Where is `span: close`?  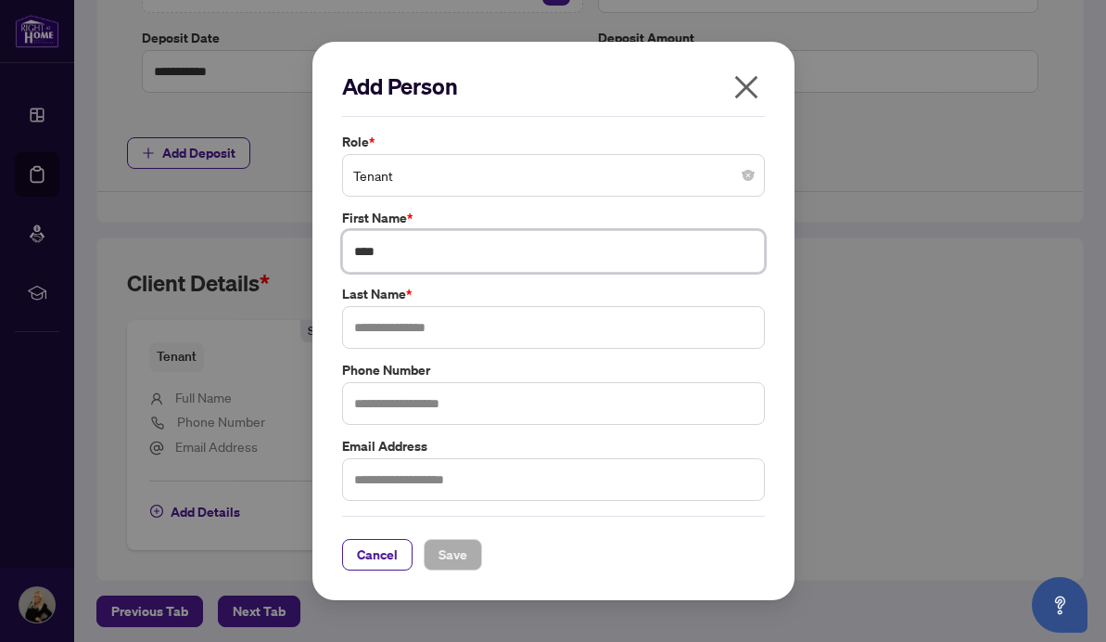 span: close is located at coordinates (747, 87).